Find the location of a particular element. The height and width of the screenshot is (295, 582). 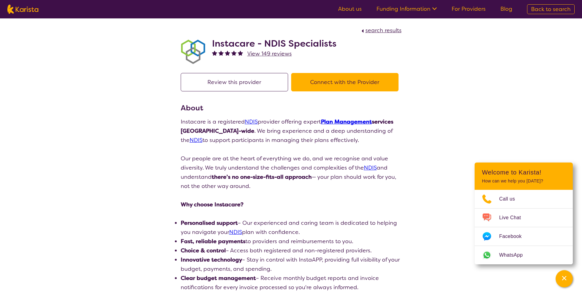

li: – Receive monthly budget reports and invoice notifications for every invoice processed so you're ... is located at coordinates (291, 283).